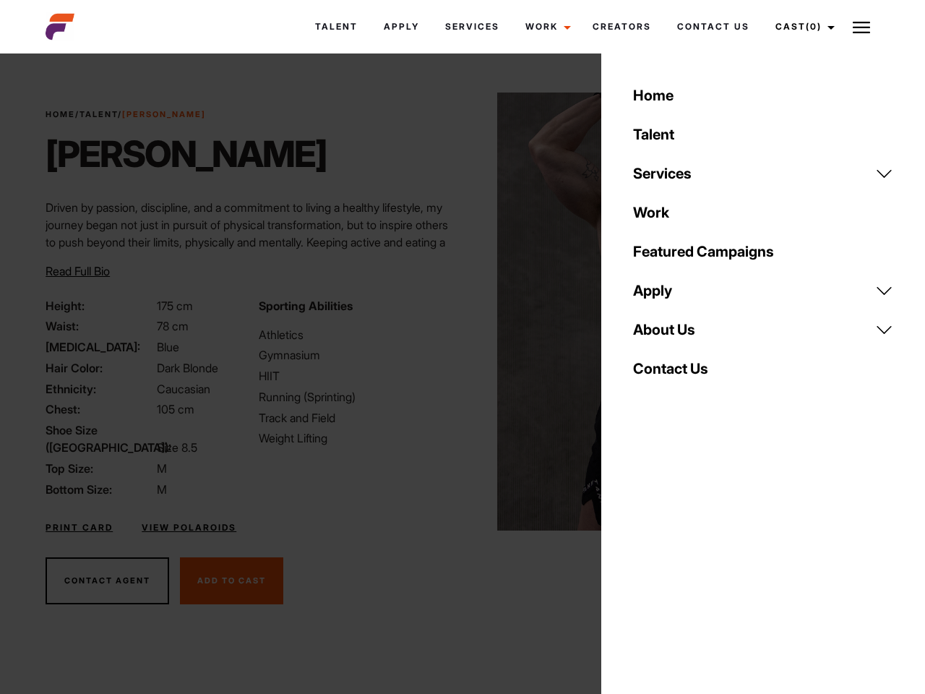 This screenshot has width=925, height=694. What do you see at coordinates (231, 580) in the screenshot?
I see `span: Add To Cast` at bounding box center [231, 580].